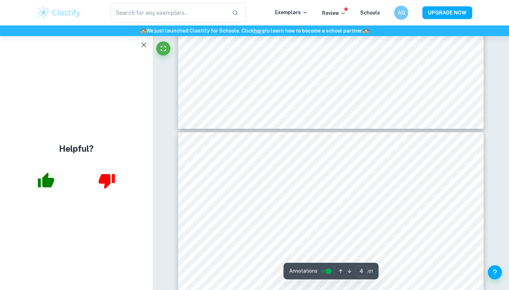 The height and width of the screenshot is (290, 509). I want to click on p: Exemplars, so click(291, 12).